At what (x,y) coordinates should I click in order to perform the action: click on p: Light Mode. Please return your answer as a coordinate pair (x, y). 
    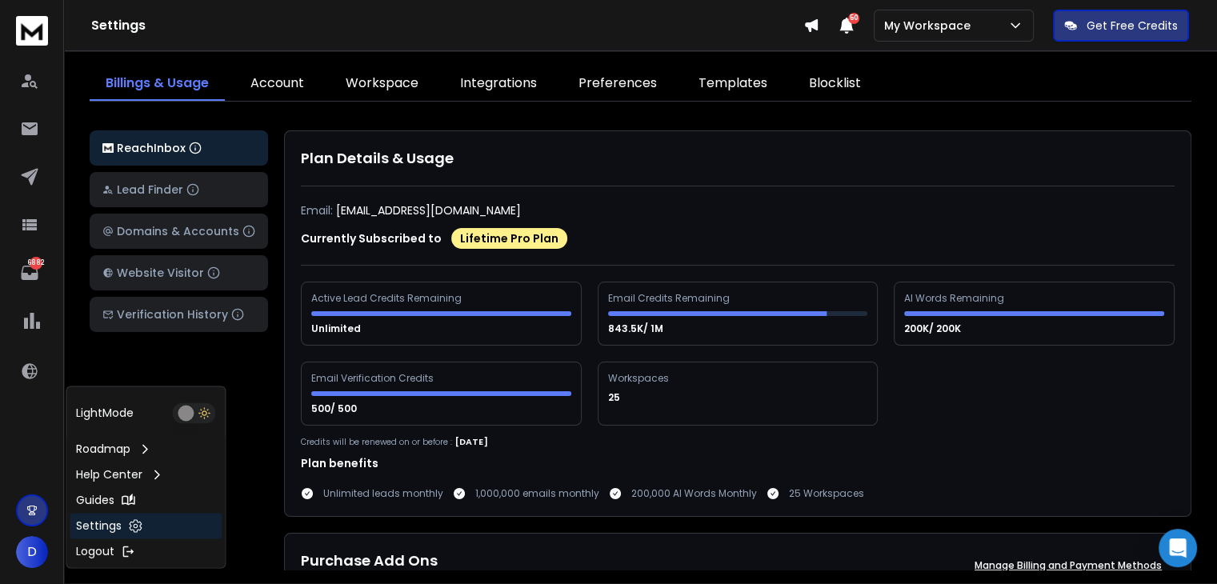
    Looking at the image, I should click on (105, 413).